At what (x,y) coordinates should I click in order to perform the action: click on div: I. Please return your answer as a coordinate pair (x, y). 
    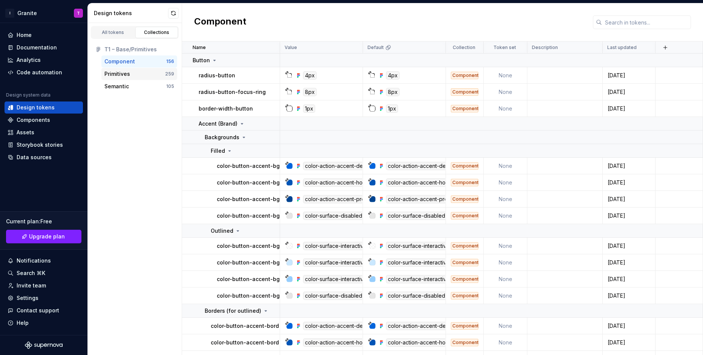
    Looking at the image, I should click on (10, 13).